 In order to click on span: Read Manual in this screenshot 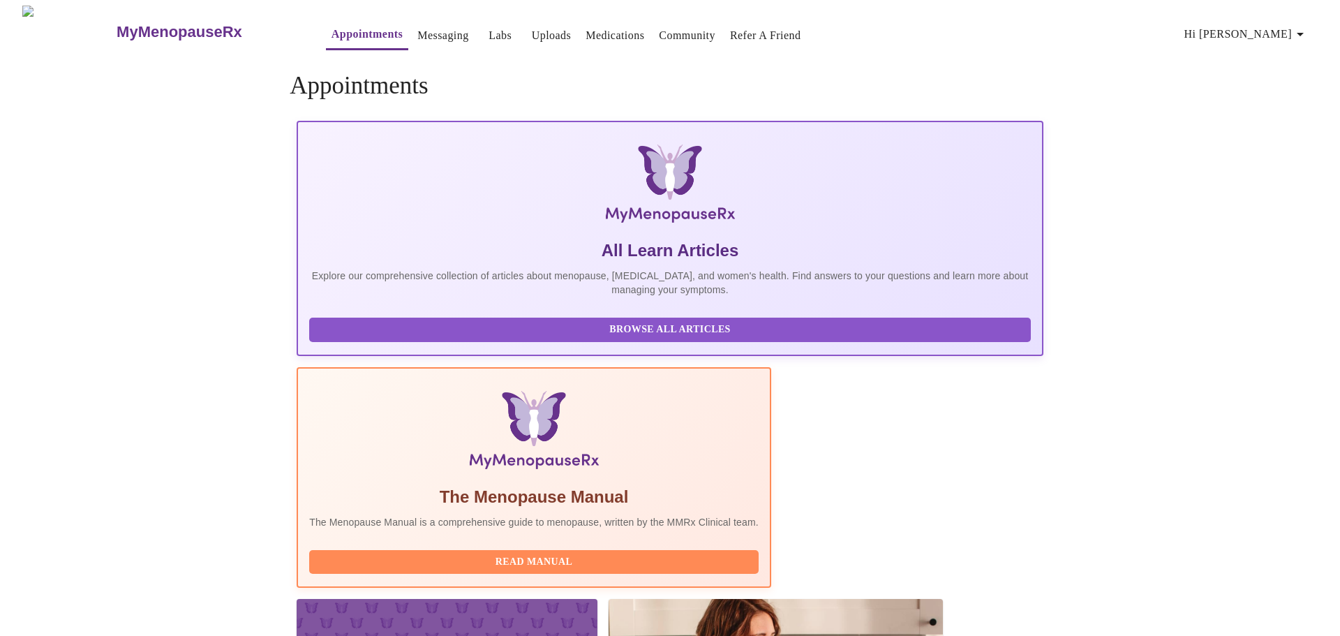, I will do `click(534, 562)`.